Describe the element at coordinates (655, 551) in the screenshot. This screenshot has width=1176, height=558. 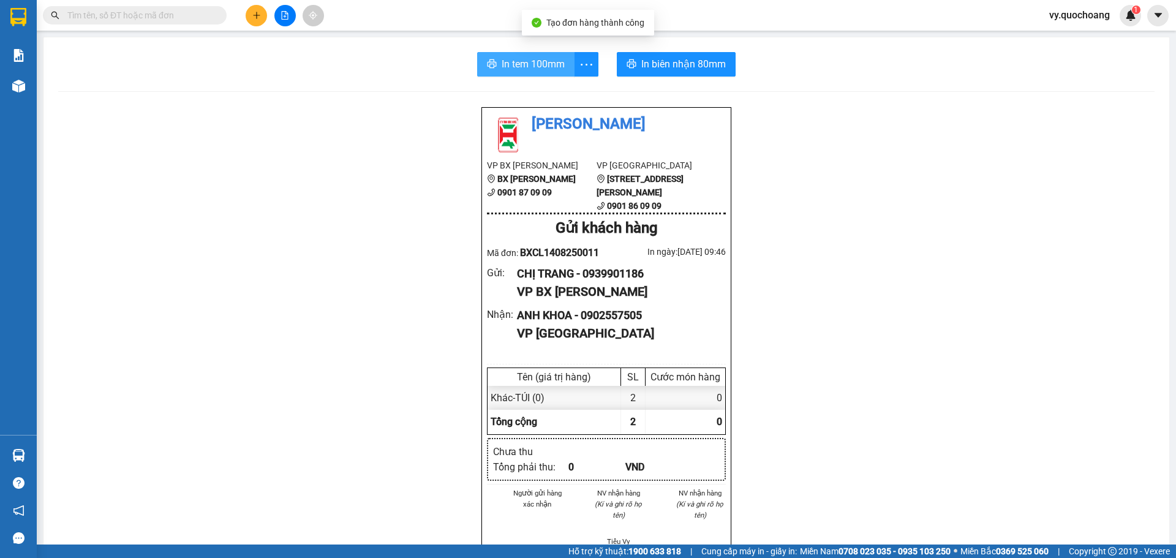
I see `strong: 1900 633 818` at that location.